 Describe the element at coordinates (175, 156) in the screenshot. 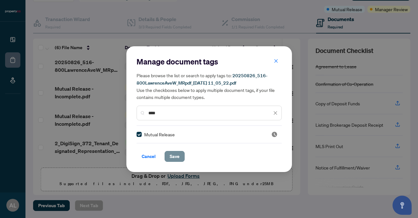

I see `span: Save` at that location.